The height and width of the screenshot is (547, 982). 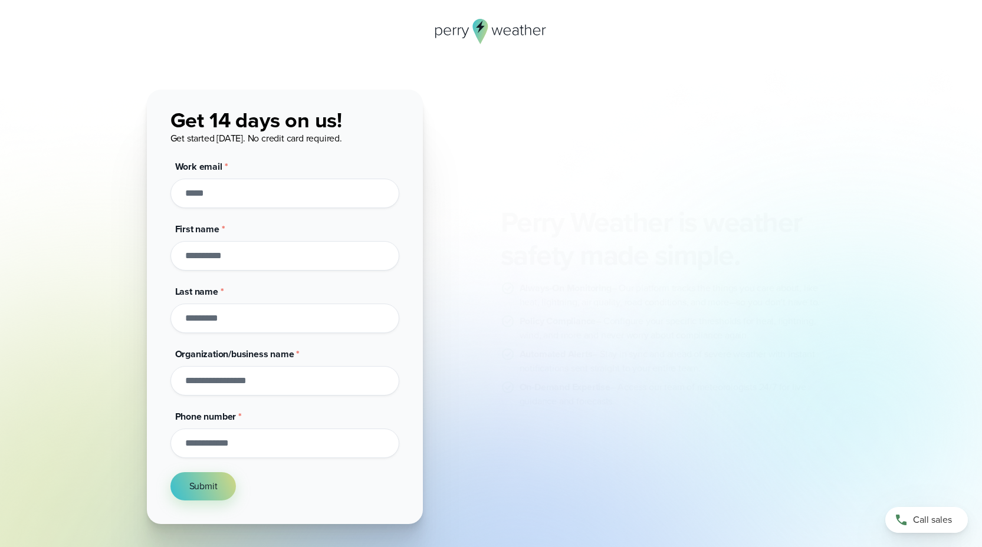 I want to click on a: Call sales, so click(x=927, y=520).